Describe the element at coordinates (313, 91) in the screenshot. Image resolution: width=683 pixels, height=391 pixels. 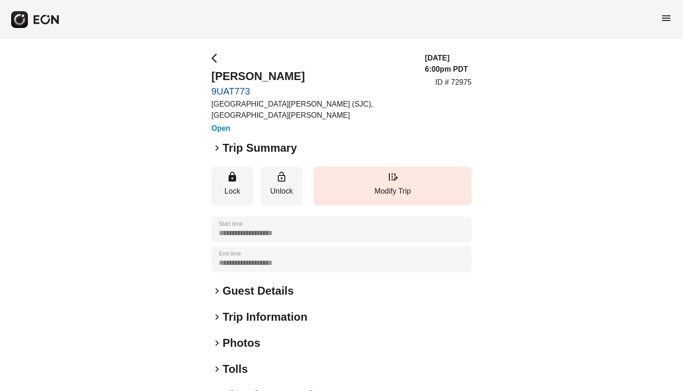
I see `a: 9UAT773` at that location.